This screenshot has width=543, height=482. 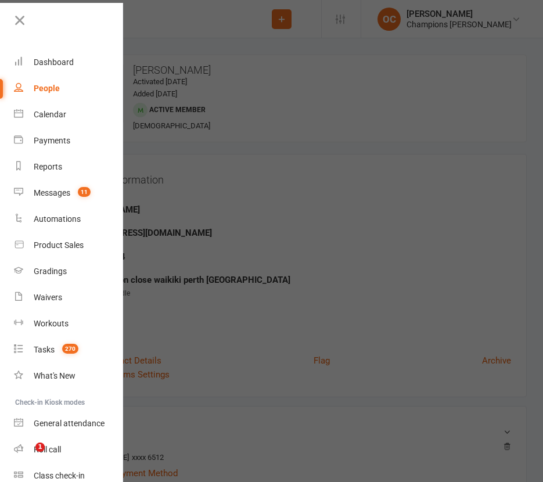 I want to click on a: People, so click(x=68, y=88).